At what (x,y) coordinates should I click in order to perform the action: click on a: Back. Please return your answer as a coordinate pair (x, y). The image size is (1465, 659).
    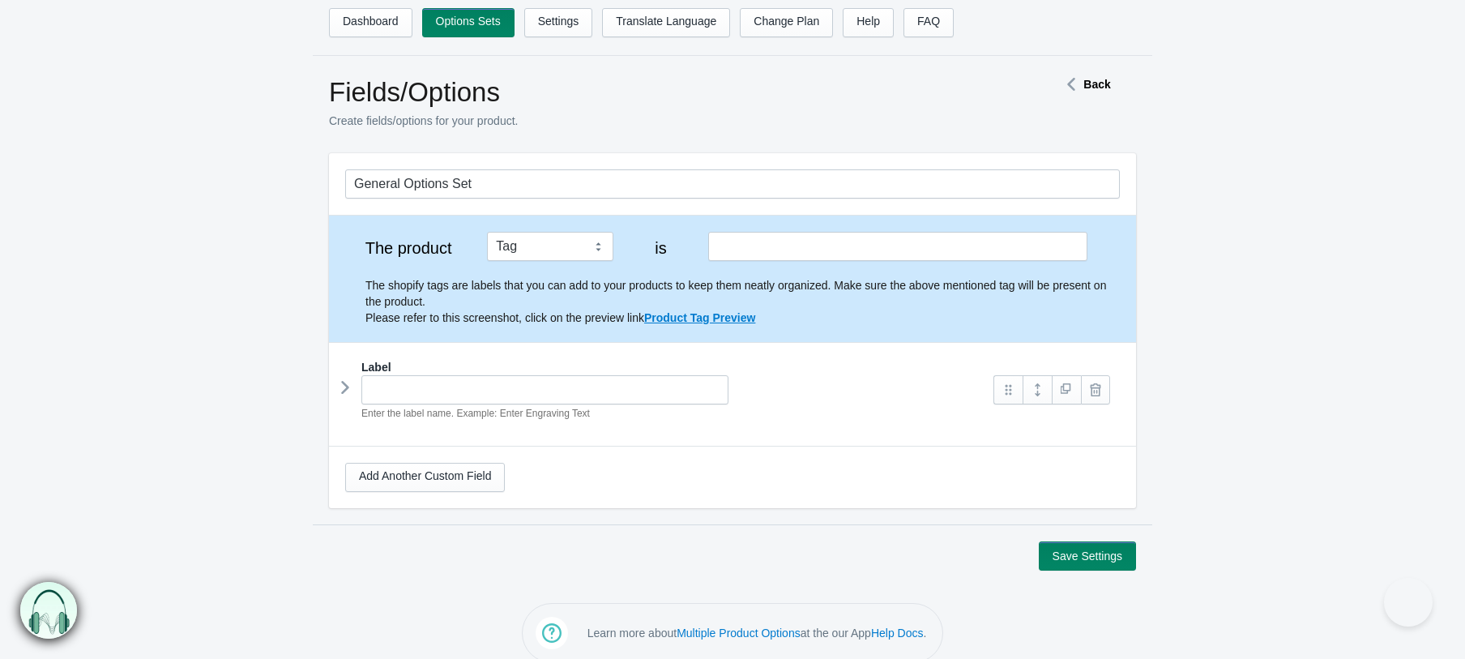
    Looking at the image, I should click on (1084, 84).